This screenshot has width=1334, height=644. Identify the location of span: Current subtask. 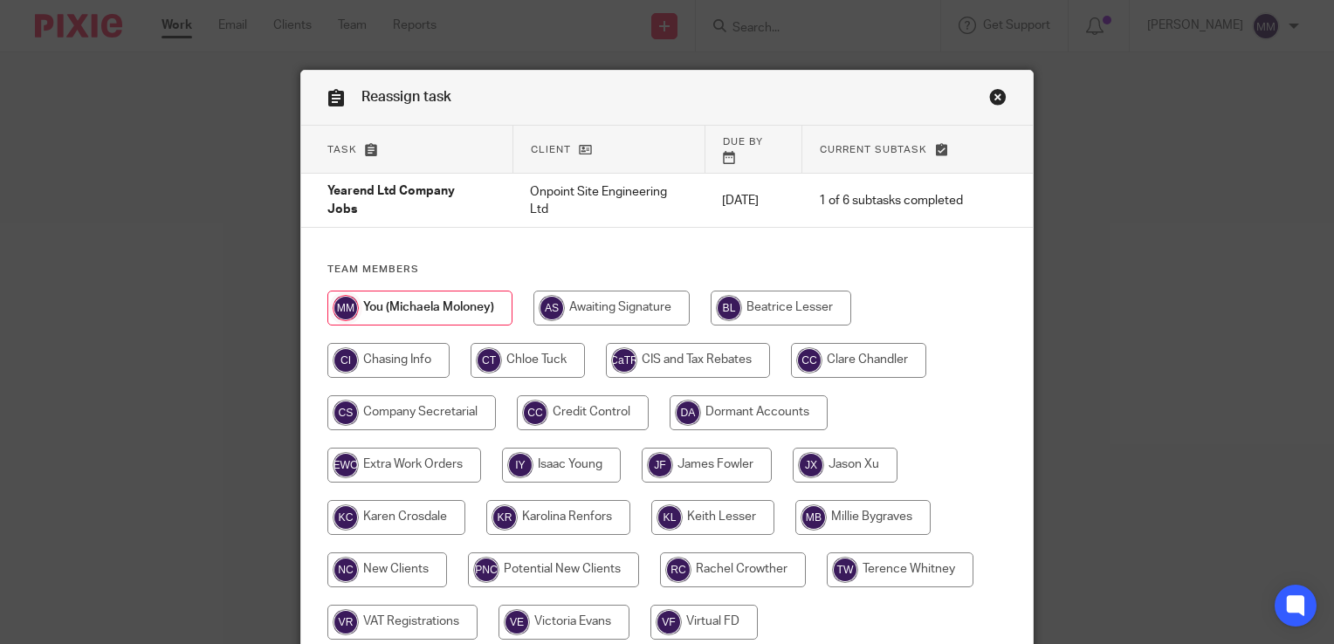
(873, 149).